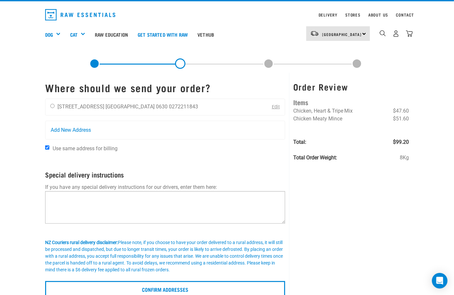 This screenshot has height=295, width=454. I want to click on img: van-moving.png, so click(315, 33).